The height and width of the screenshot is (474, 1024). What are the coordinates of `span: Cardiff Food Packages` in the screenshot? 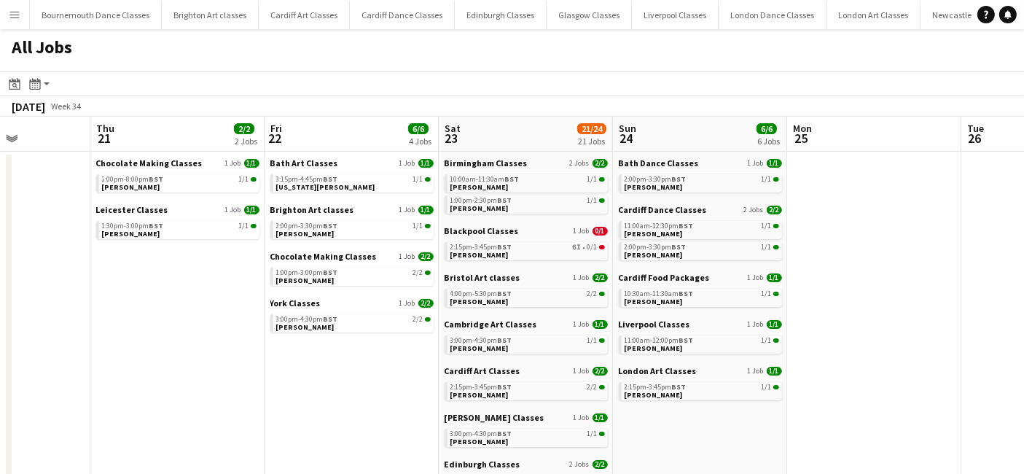 It's located at (664, 277).